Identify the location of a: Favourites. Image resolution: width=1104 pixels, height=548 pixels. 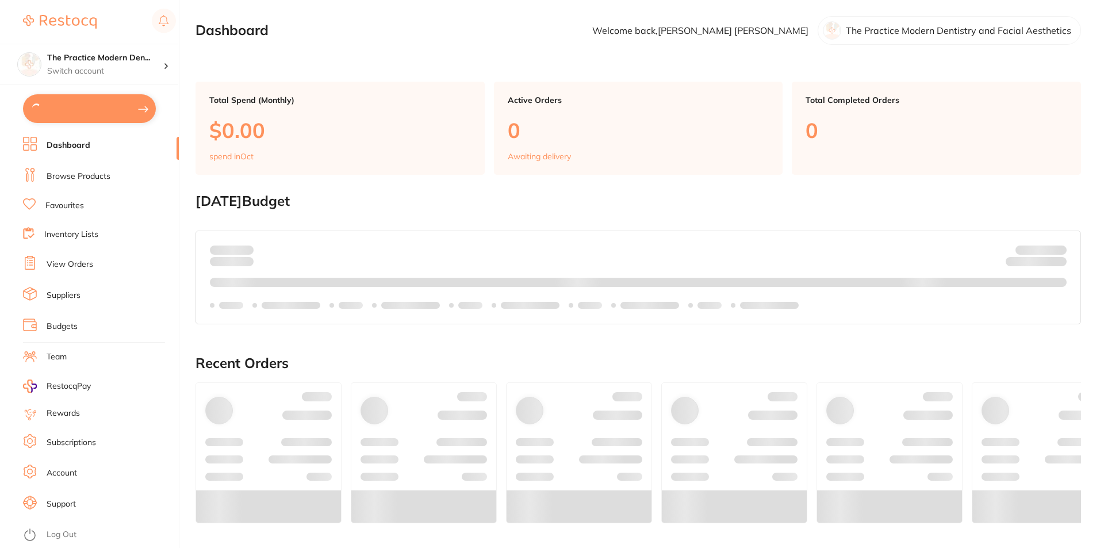
(64, 206).